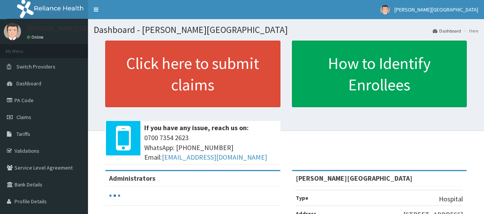 Image resolution: width=484 pixels, height=214 pixels. I want to click on b: Type, so click(302, 198).